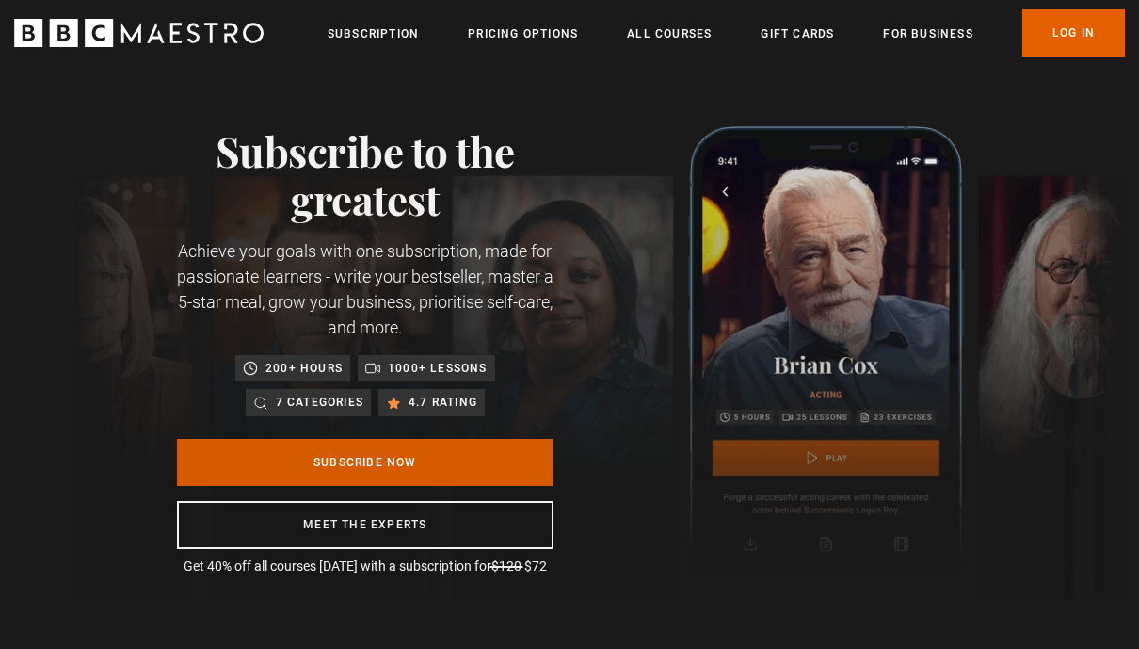 This screenshot has width=1139, height=649. Describe the element at coordinates (365, 525) in the screenshot. I see `a: Meet the experts` at that location.